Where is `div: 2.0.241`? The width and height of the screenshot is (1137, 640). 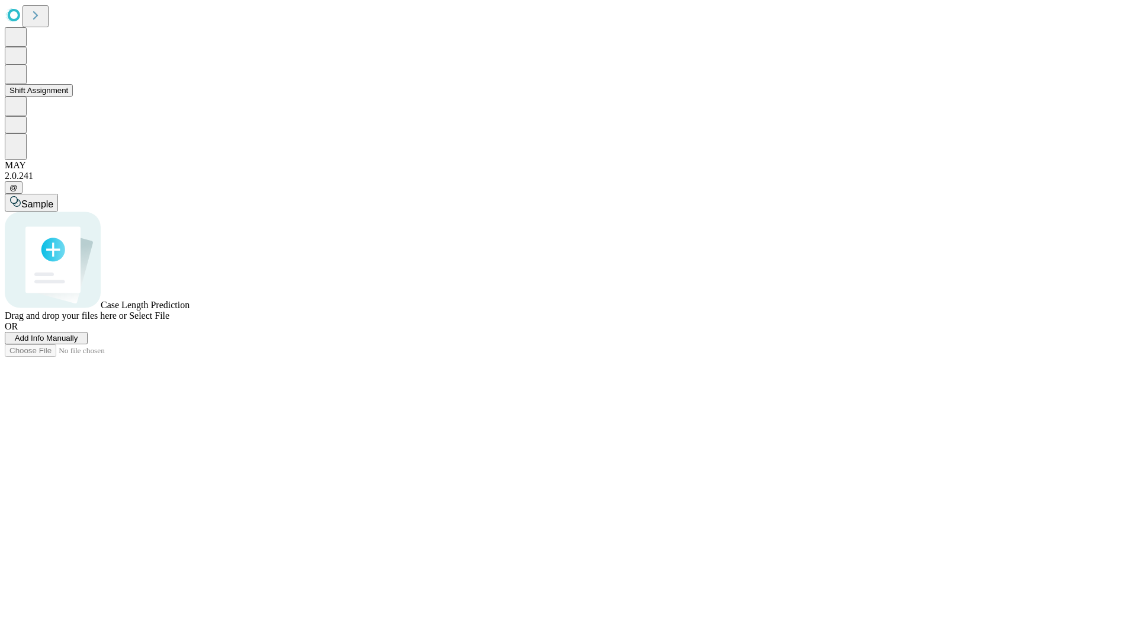 div: 2.0.241 is located at coordinates (569, 176).